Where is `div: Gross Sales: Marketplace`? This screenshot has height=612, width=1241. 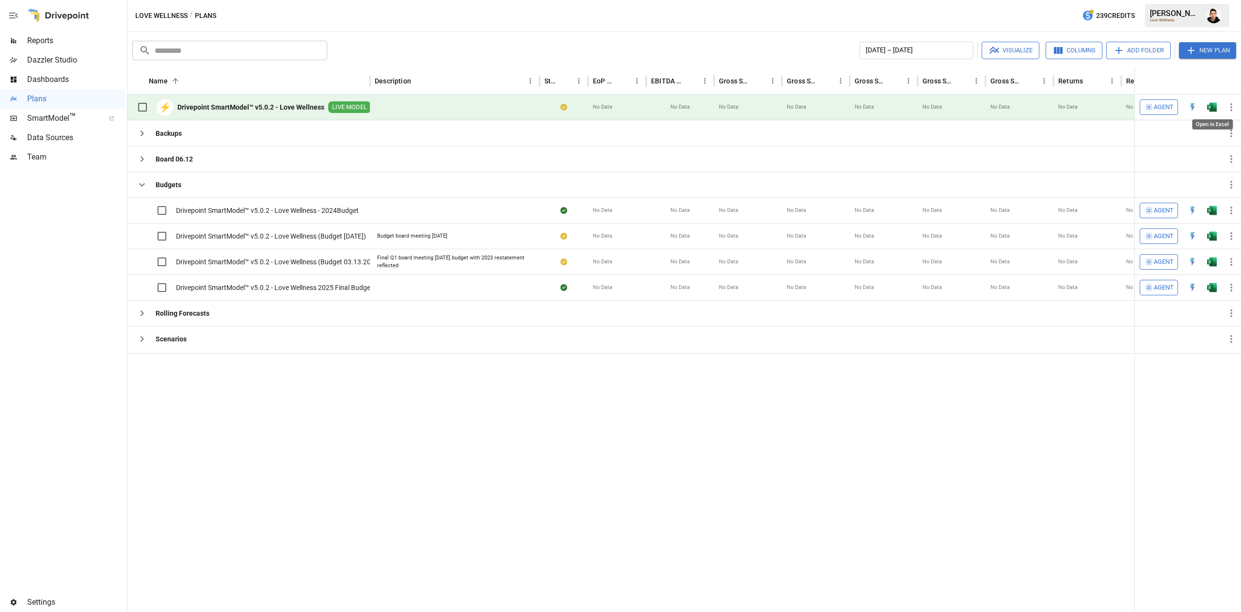
div: Gross Sales: Marketplace is located at coordinates (871, 81).